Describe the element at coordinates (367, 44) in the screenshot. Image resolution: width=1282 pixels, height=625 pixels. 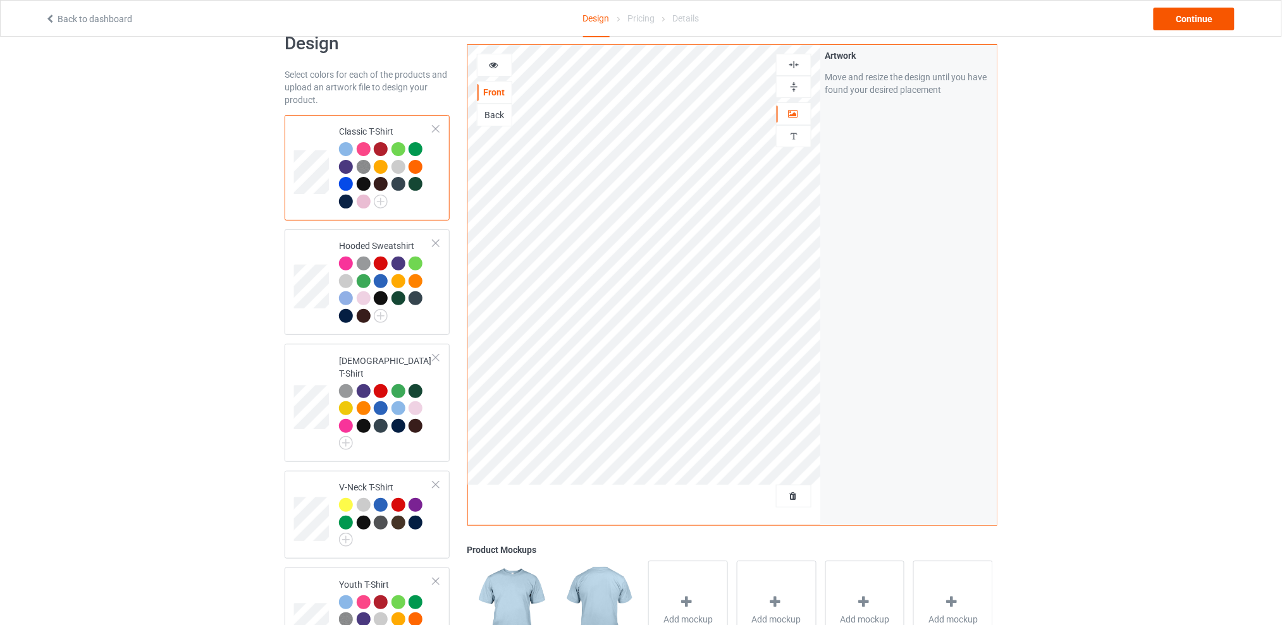
I see `h1: Design` at that location.